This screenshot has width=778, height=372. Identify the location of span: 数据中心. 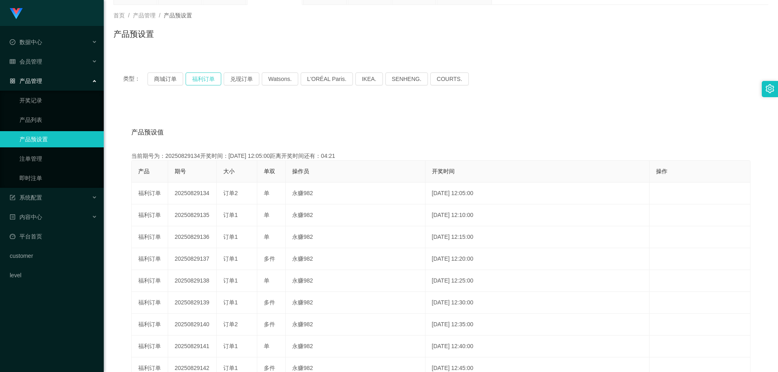
(26, 42).